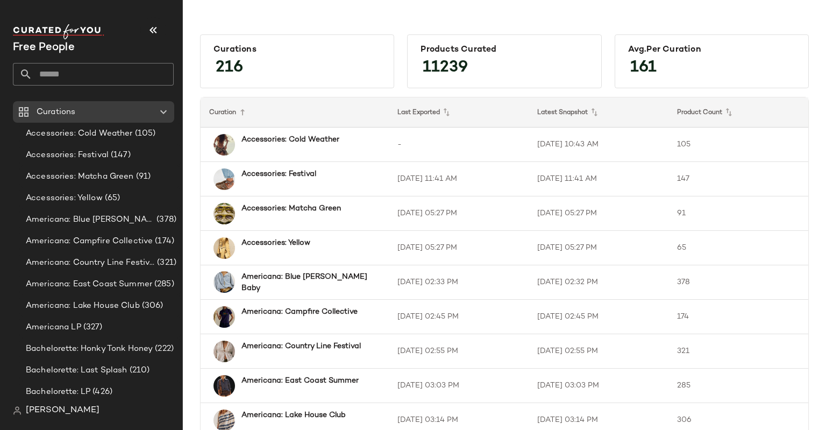 The image size is (826, 430). I want to click on span: Accessories: Yellow, so click(64, 198).